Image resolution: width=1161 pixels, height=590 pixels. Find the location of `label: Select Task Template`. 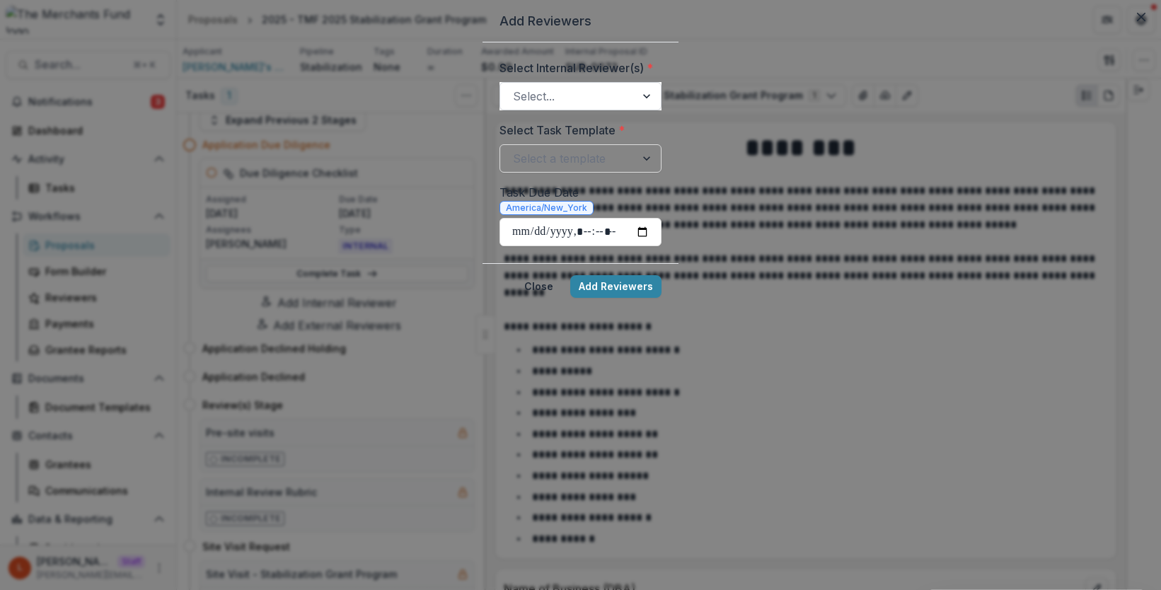

label: Select Task Template is located at coordinates (576, 130).